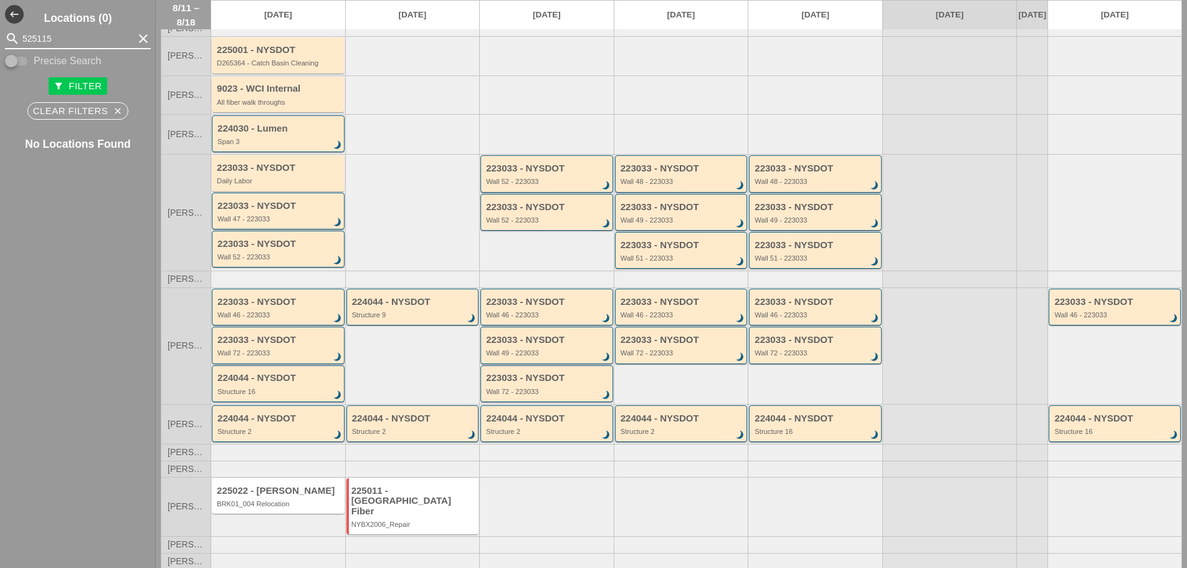 The height and width of the screenshot is (568, 1187). I want to click on i: clear, so click(143, 39).